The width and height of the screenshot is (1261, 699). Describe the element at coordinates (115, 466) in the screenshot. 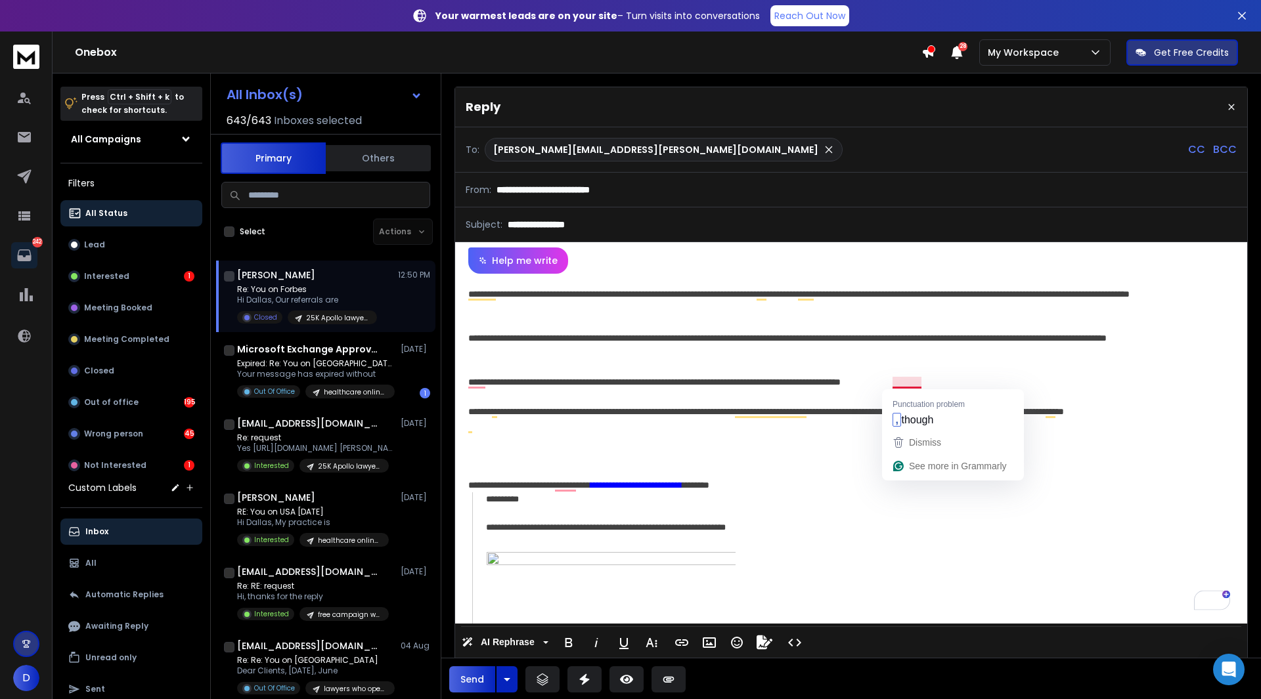

I see `p: Not Interested` at that location.